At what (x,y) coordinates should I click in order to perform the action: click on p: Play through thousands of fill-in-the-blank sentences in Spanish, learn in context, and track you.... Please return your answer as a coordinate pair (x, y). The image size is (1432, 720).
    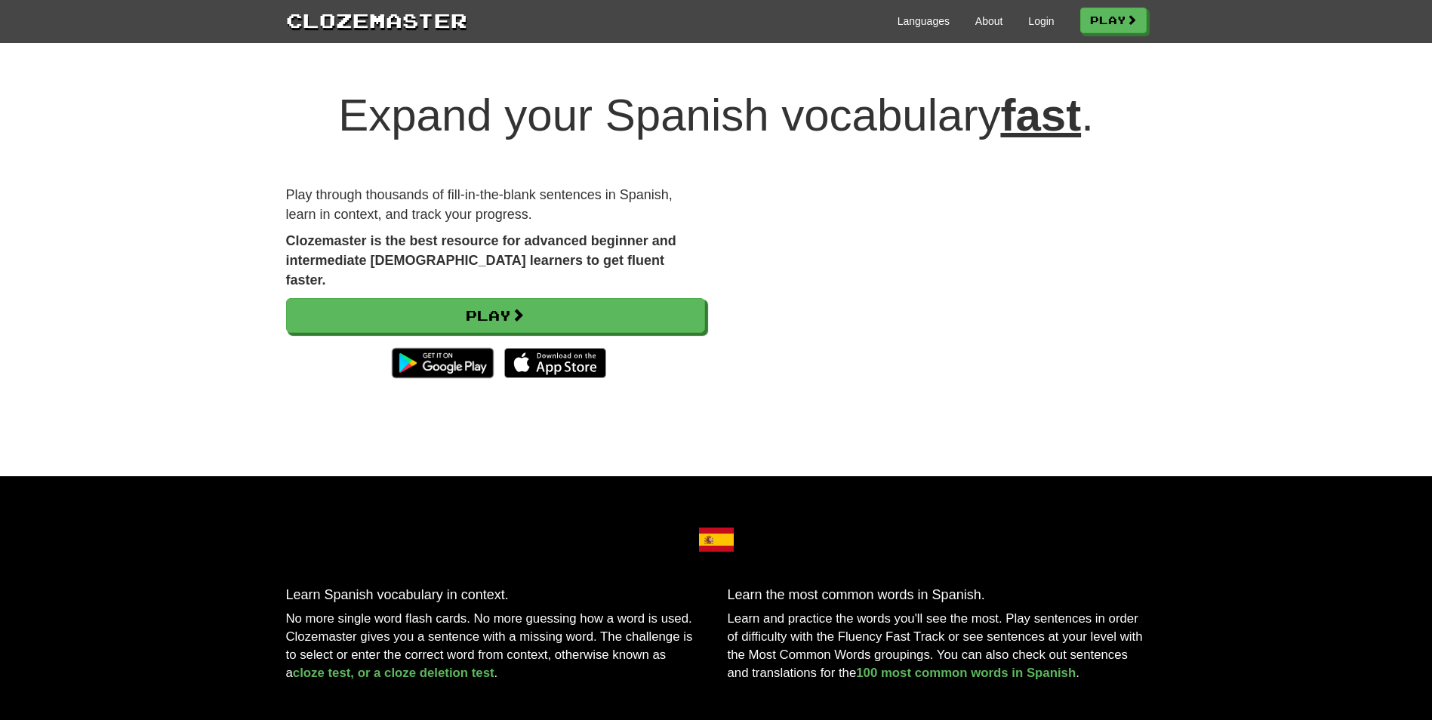
    Looking at the image, I should click on (495, 205).